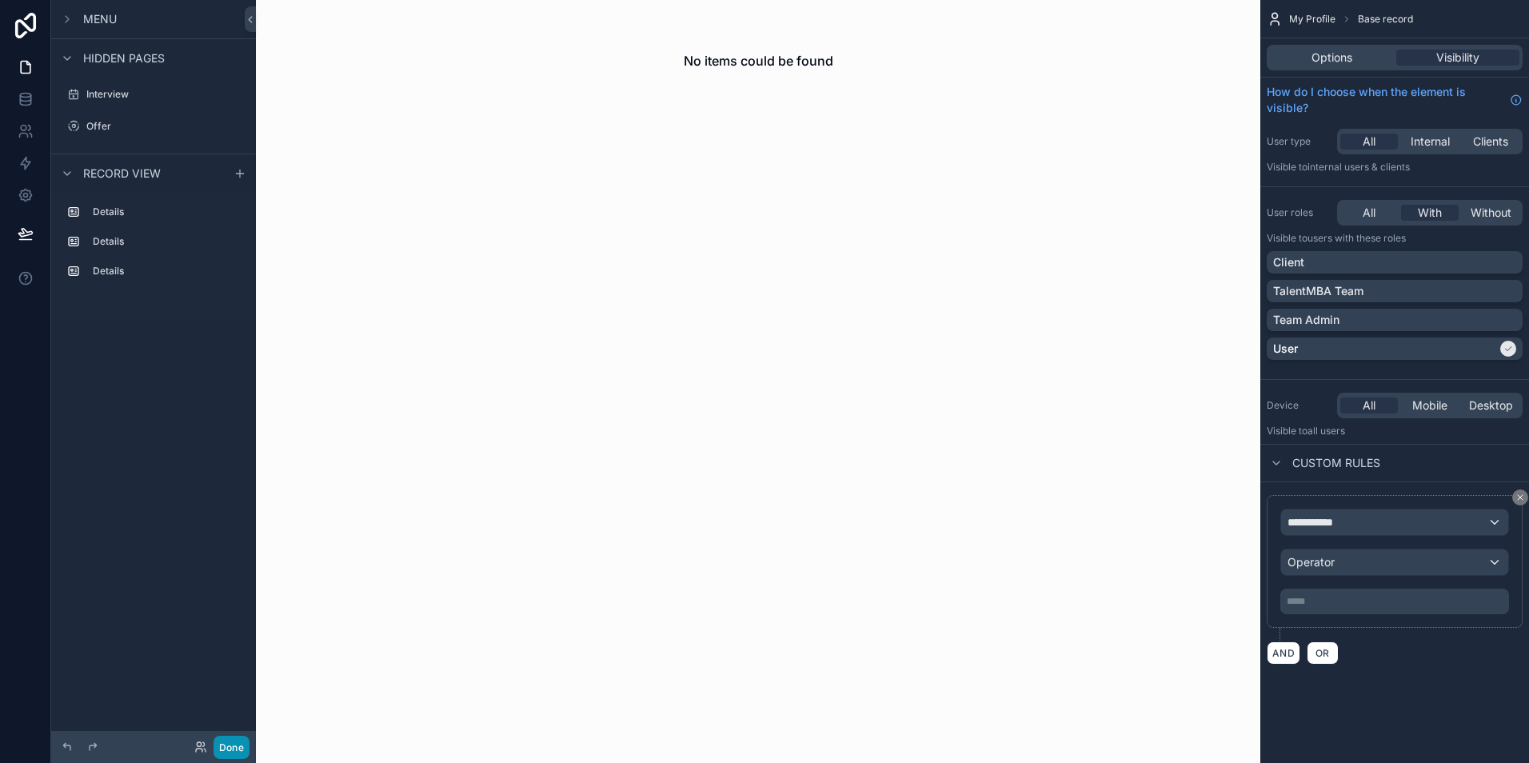 The image size is (1529, 763). What do you see at coordinates (154, 245) in the screenshot?
I see `div: scrollable content` at bounding box center [154, 245].